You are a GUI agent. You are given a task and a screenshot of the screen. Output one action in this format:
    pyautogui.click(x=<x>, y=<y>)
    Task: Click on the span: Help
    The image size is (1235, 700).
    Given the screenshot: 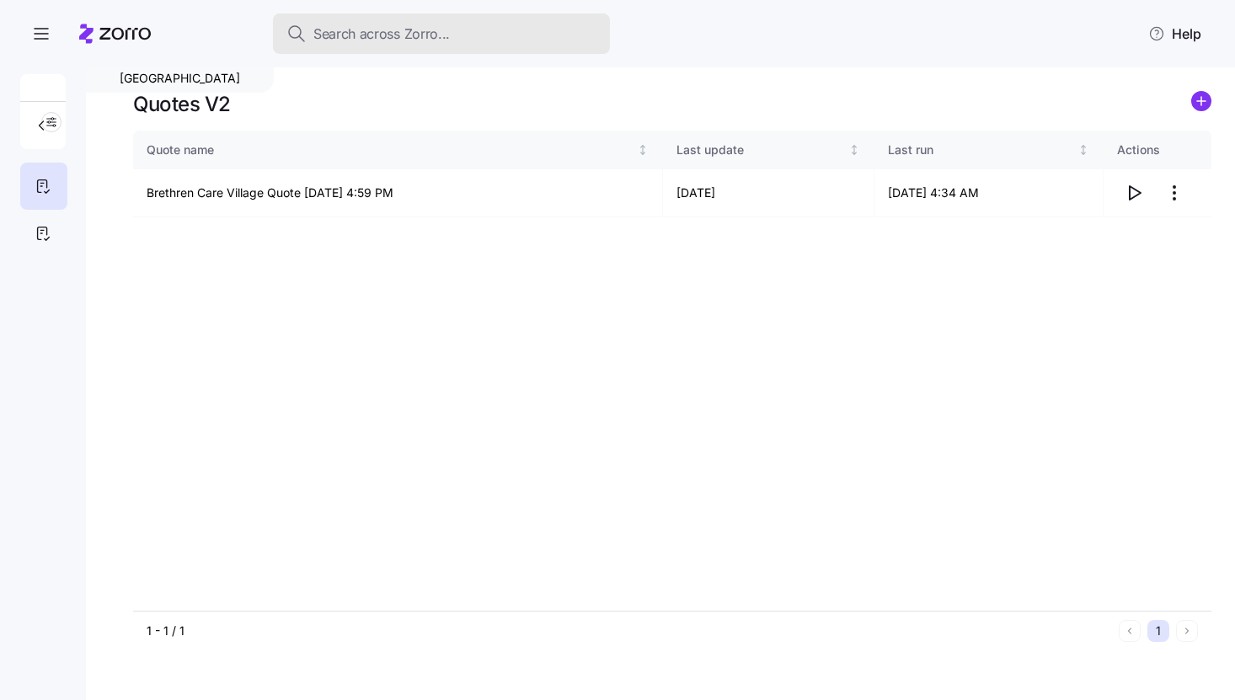 What is the action you would take?
    pyautogui.click(x=1175, y=34)
    